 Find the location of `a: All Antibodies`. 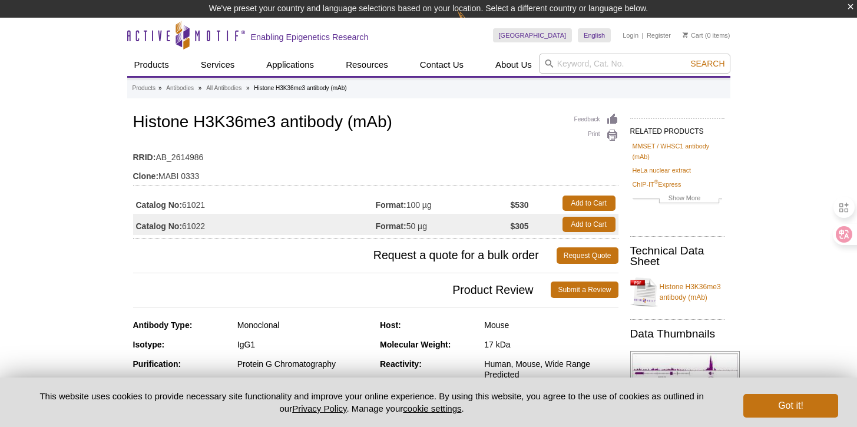

a: All Antibodies is located at coordinates (224, 88).